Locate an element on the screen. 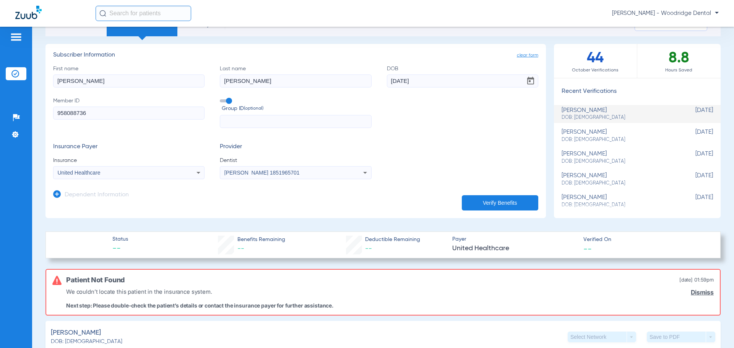  label: First name is located at coordinates (129, 76).